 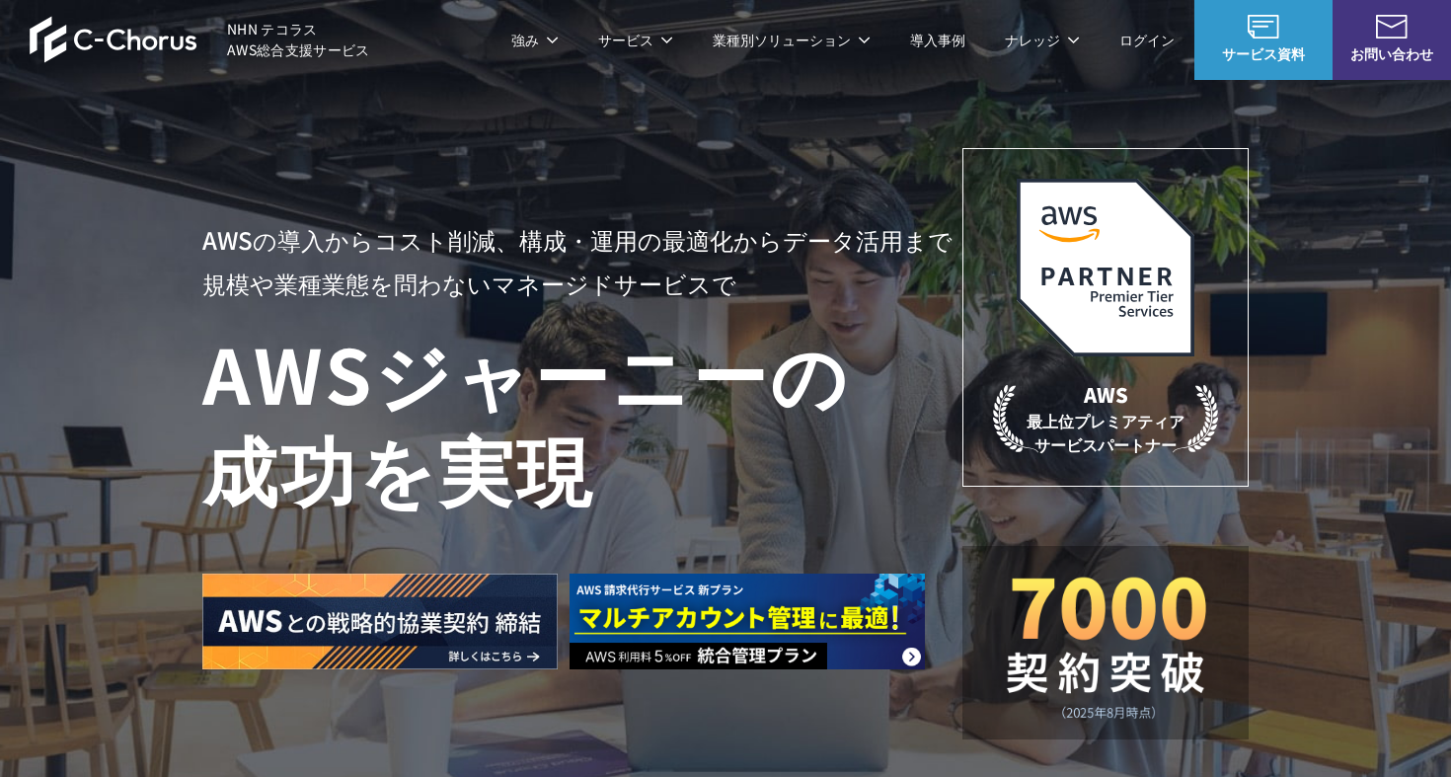 What do you see at coordinates (1105, 647) in the screenshot?
I see `img: 契約件数` at bounding box center [1105, 647].